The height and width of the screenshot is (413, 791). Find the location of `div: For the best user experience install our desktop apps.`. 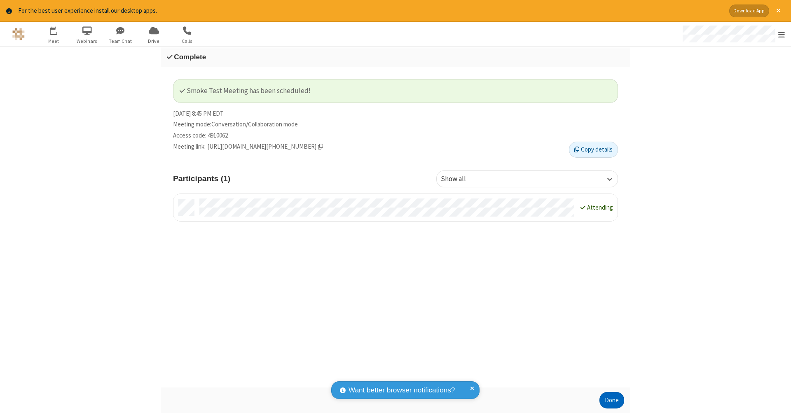

div: For the best user experience install our desktop apps. is located at coordinates (370, 11).